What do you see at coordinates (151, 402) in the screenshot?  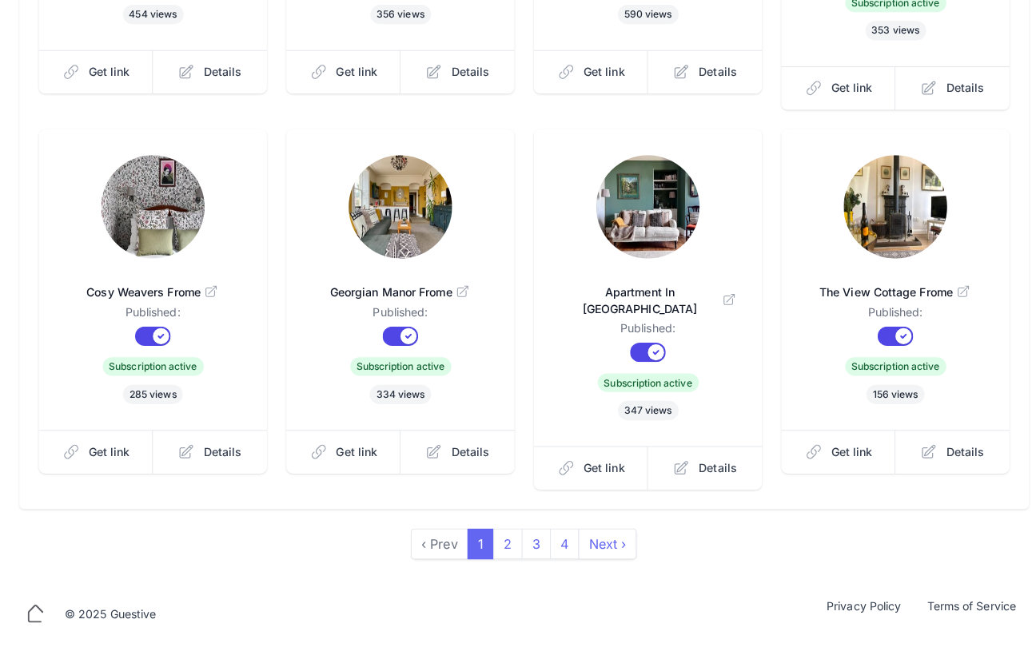 I see `span: 285 views` at bounding box center [151, 402].